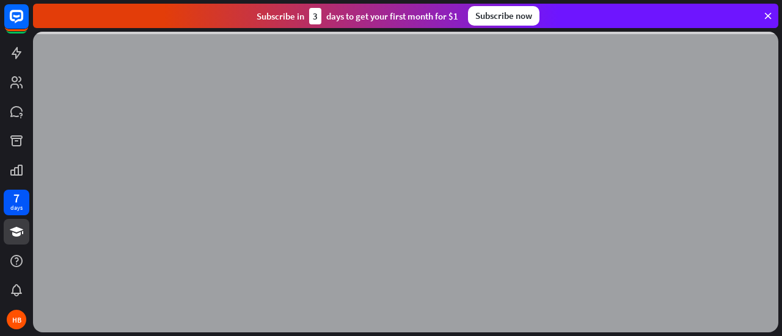 This screenshot has width=782, height=336. What do you see at coordinates (16, 203) in the screenshot?
I see `a: 7 days` at bounding box center [16, 203].